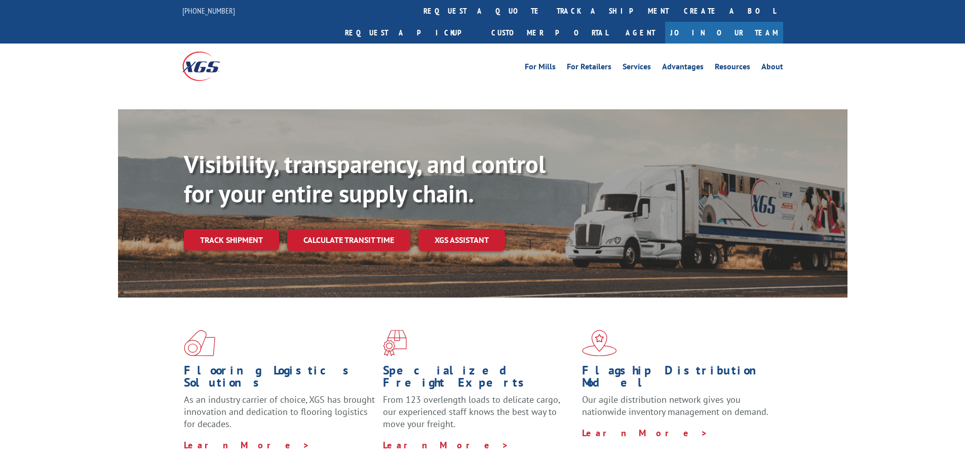 The image size is (965, 461). Describe the element at coordinates (640, 32) in the screenshot. I see `a: Agent` at that location.